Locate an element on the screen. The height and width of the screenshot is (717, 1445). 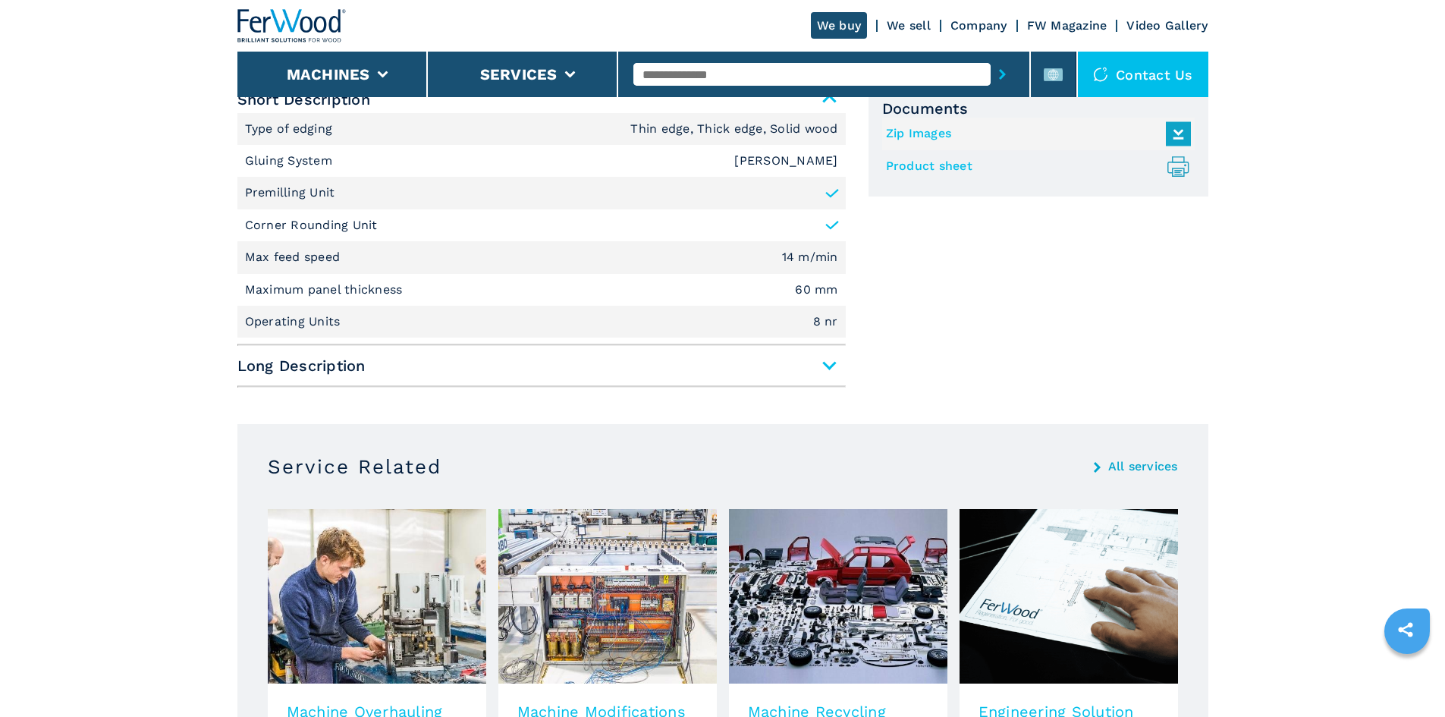
div: Short Description is located at coordinates (542, 225).